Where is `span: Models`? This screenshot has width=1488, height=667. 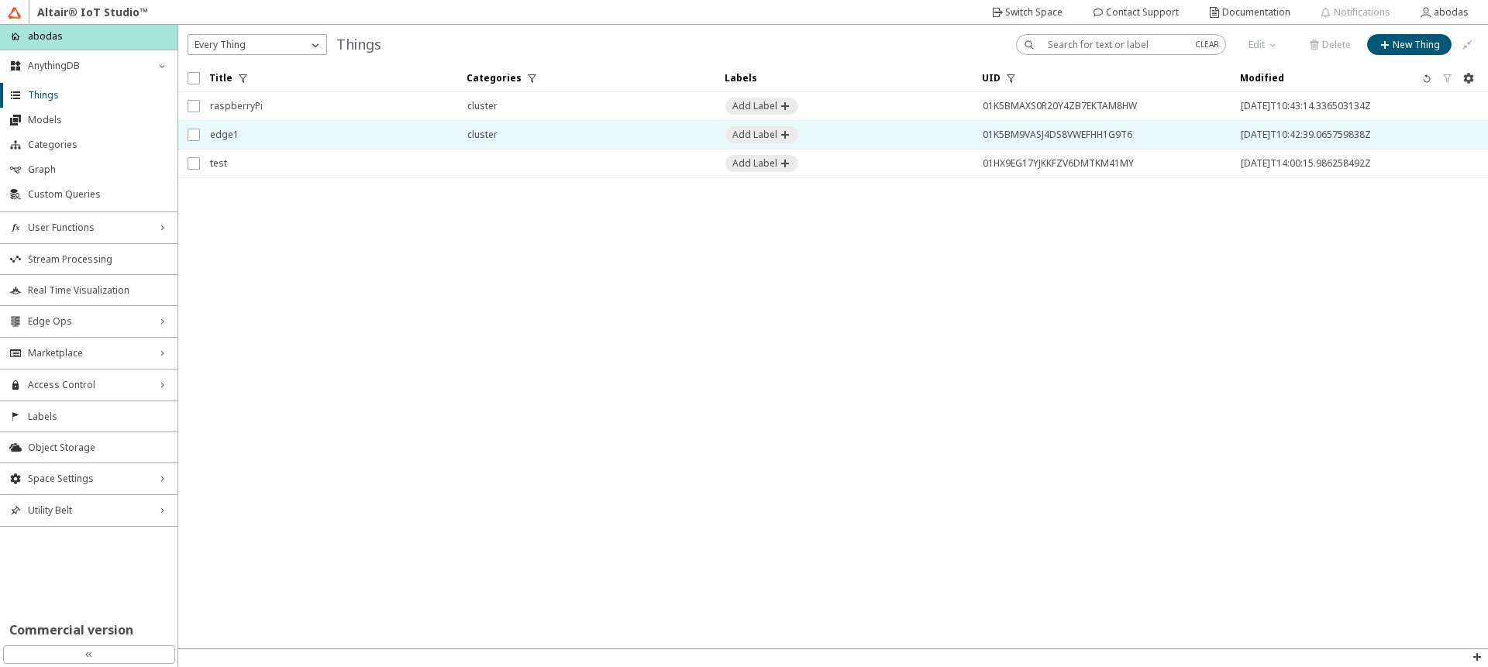 span: Models is located at coordinates (98, 120).